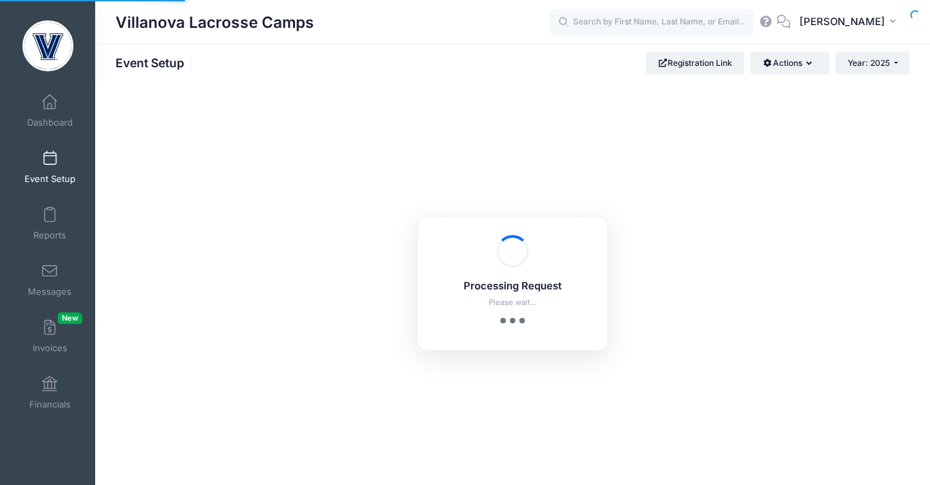 Image resolution: width=930 pixels, height=485 pixels. Describe the element at coordinates (513, 302) in the screenshot. I see `p: Please wait...` at that location.